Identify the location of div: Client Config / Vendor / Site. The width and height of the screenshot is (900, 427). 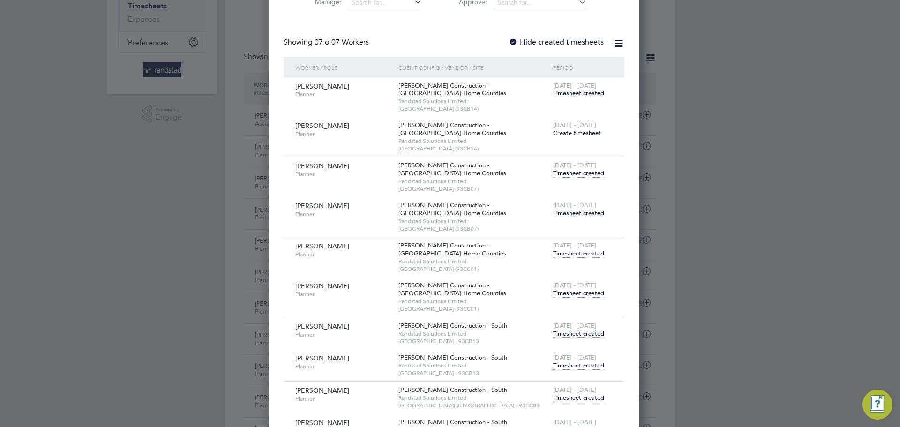
(474, 68).